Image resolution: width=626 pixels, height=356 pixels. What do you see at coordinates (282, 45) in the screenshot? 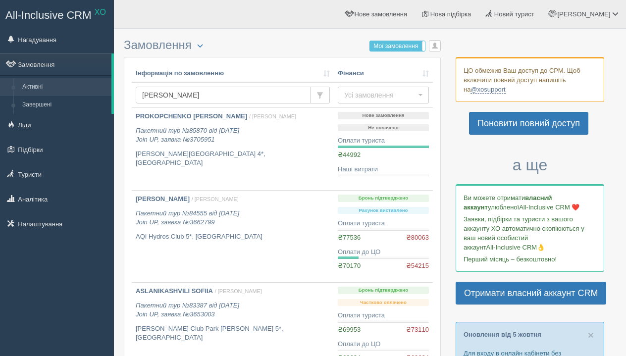
I see `h3: Замовлення` at bounding box center [282, 45].